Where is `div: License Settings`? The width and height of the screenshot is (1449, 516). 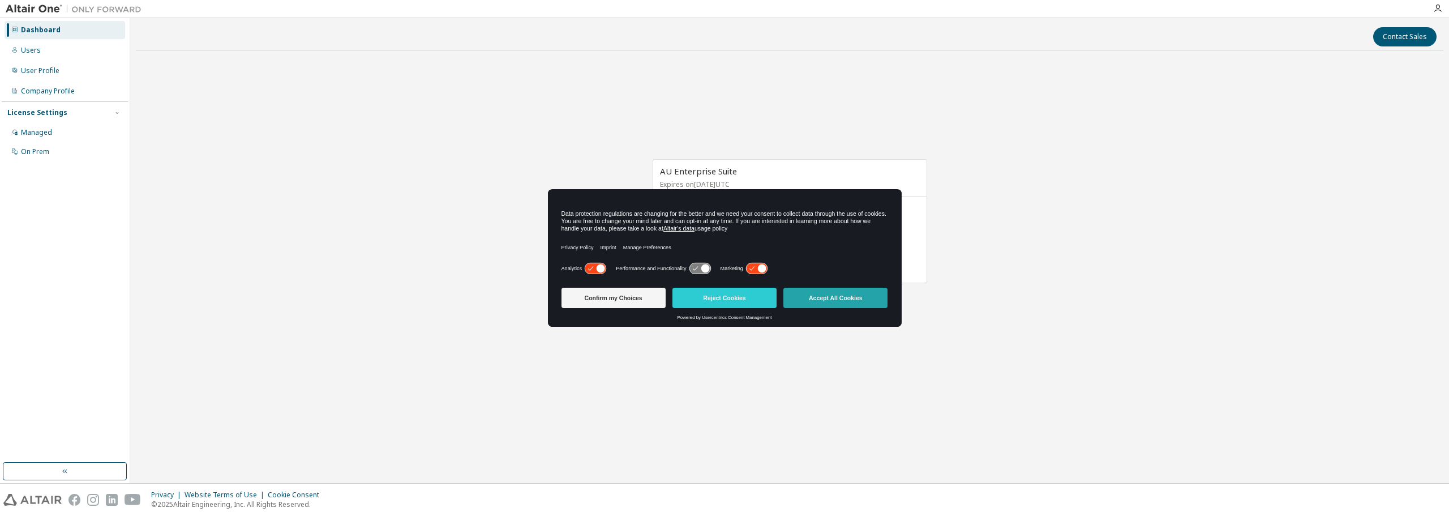
div: License Settings is located at coordinates (37, 113).